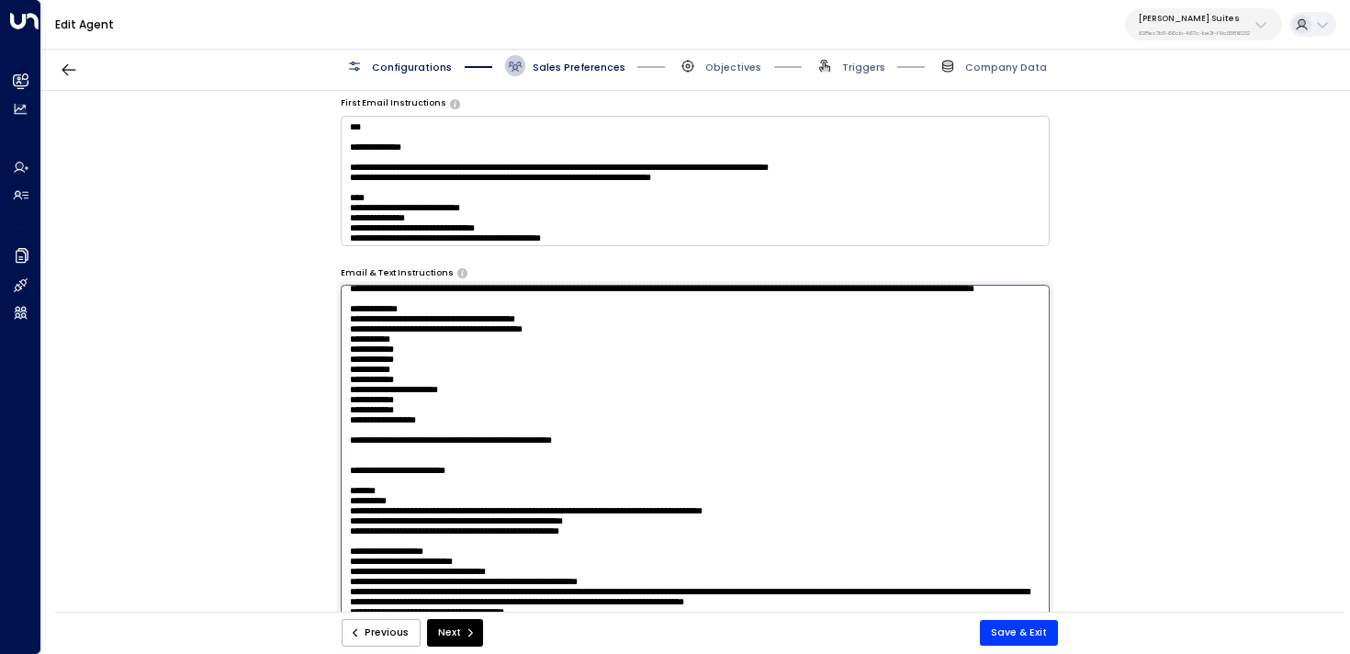 The height and width of the screenshot is (654, 1350). I want to click on a: Edit Agent, so click(85, 24).